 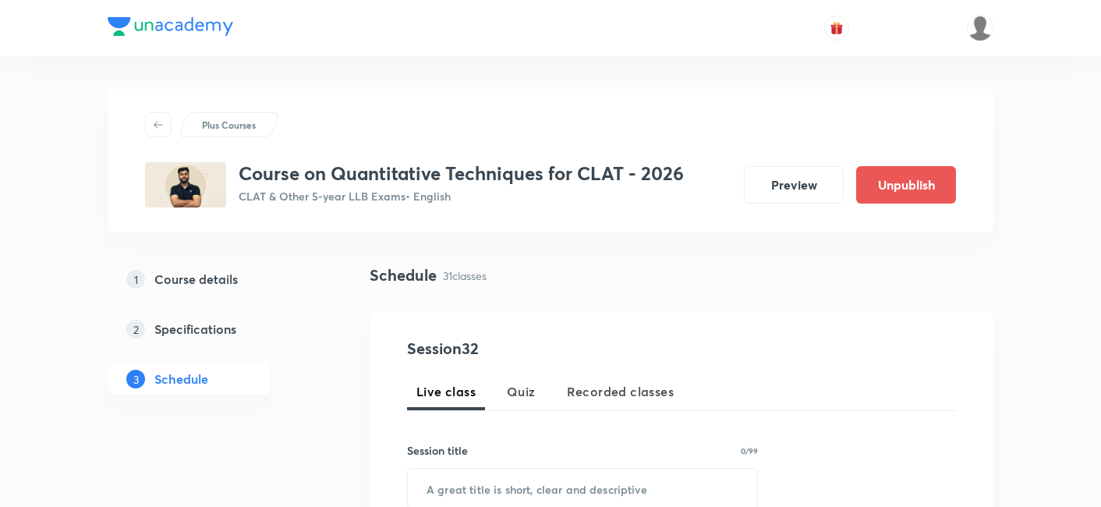 What do you see at coordinates (794, 185) in the screenshot?
I see `button: Preview` at bounding box center [794, 185].